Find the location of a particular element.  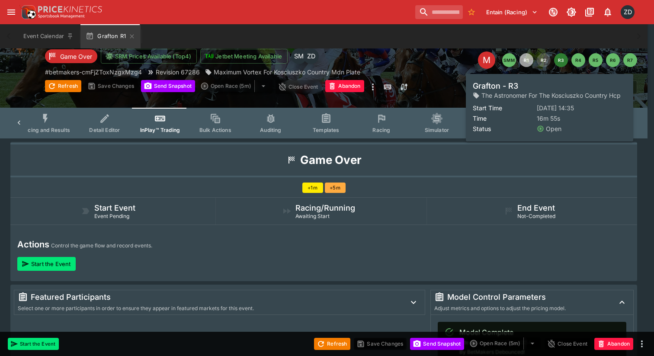

button: R1 is located at coordinates (526, 60).